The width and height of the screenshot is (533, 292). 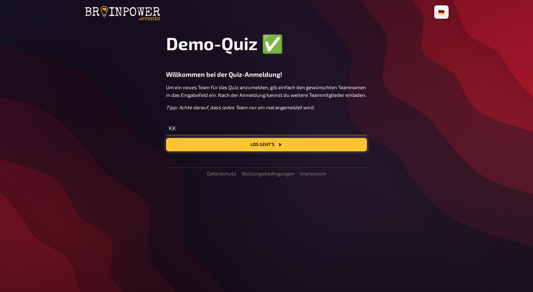 What do you see at coordinates (266, 44) in the screenshot?
I see `h1: Demo-Quiz ✅​` at bounding box center [266, 44].